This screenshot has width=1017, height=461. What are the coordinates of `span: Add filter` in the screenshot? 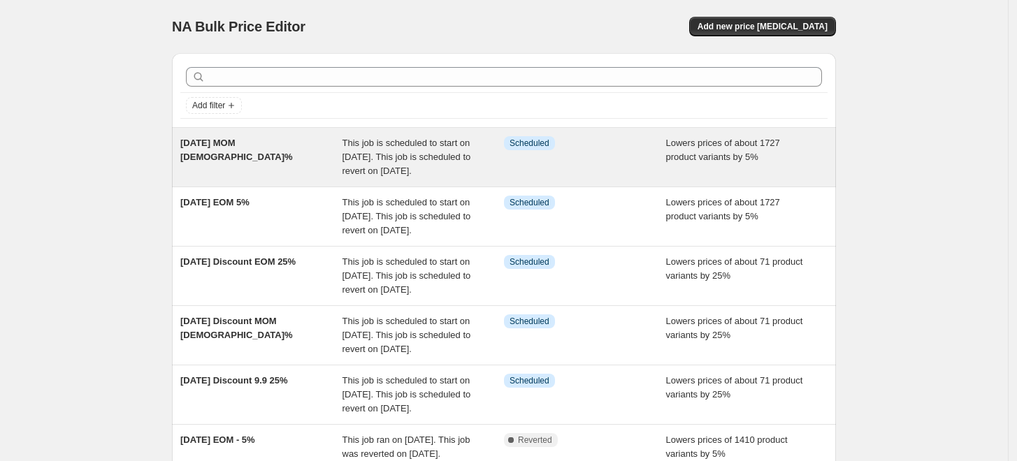 It's located at (208, 106).